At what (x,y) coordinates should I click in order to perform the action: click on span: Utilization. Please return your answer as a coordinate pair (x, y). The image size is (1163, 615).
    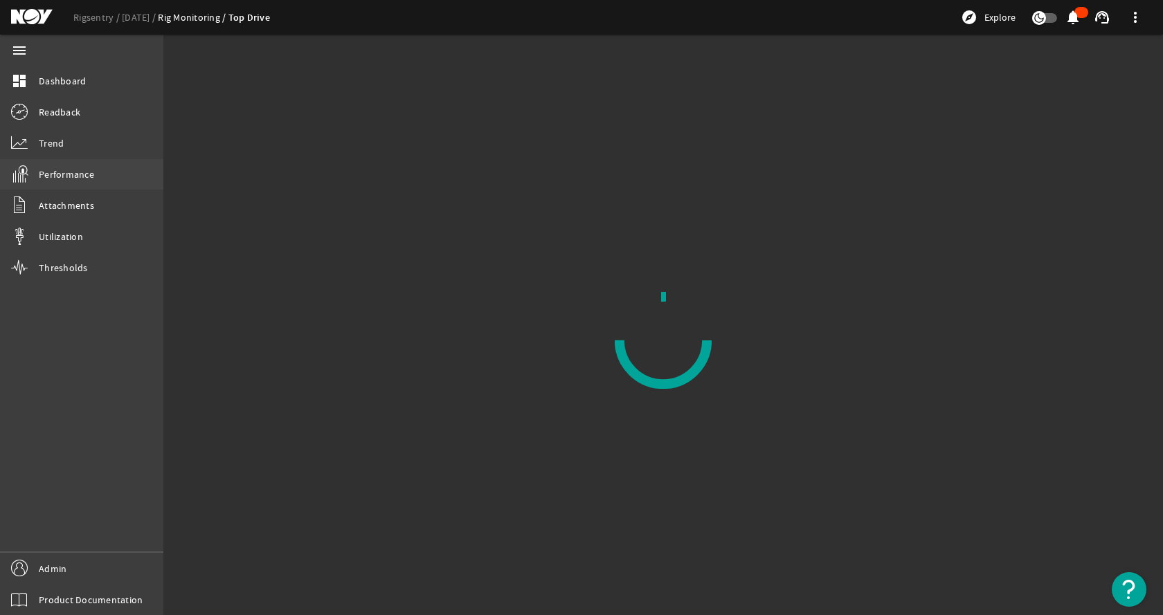
    Looking at the image, I should click on (61, 237).